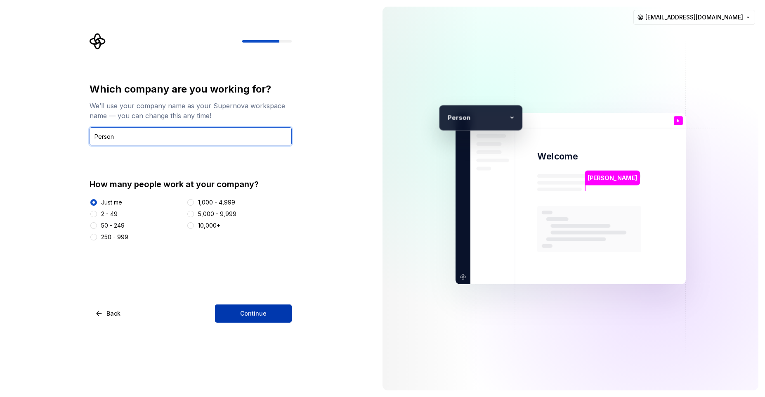 The height and width of the screenshot is (397, 765). Describe the element at coordinates (217, 202) in the screenshot. I see `div: 1,000 - 4,999` at that location.